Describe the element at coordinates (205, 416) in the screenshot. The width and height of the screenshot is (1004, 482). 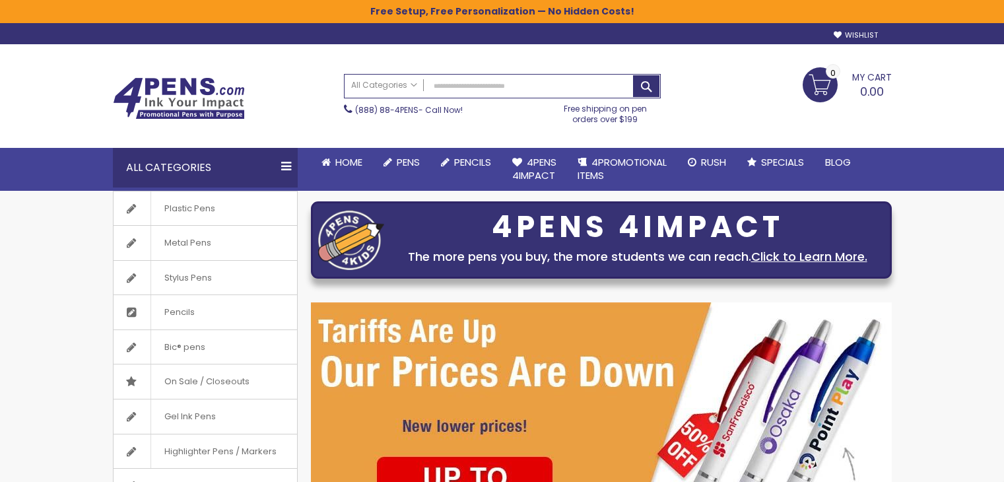
I see `a: Gel Ink Pens` at that location.